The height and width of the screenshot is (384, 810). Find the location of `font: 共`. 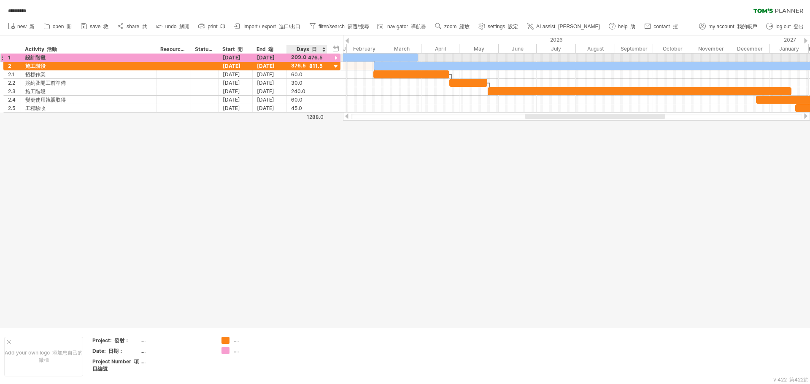

font: 共 is located at coordinates (145, 27).